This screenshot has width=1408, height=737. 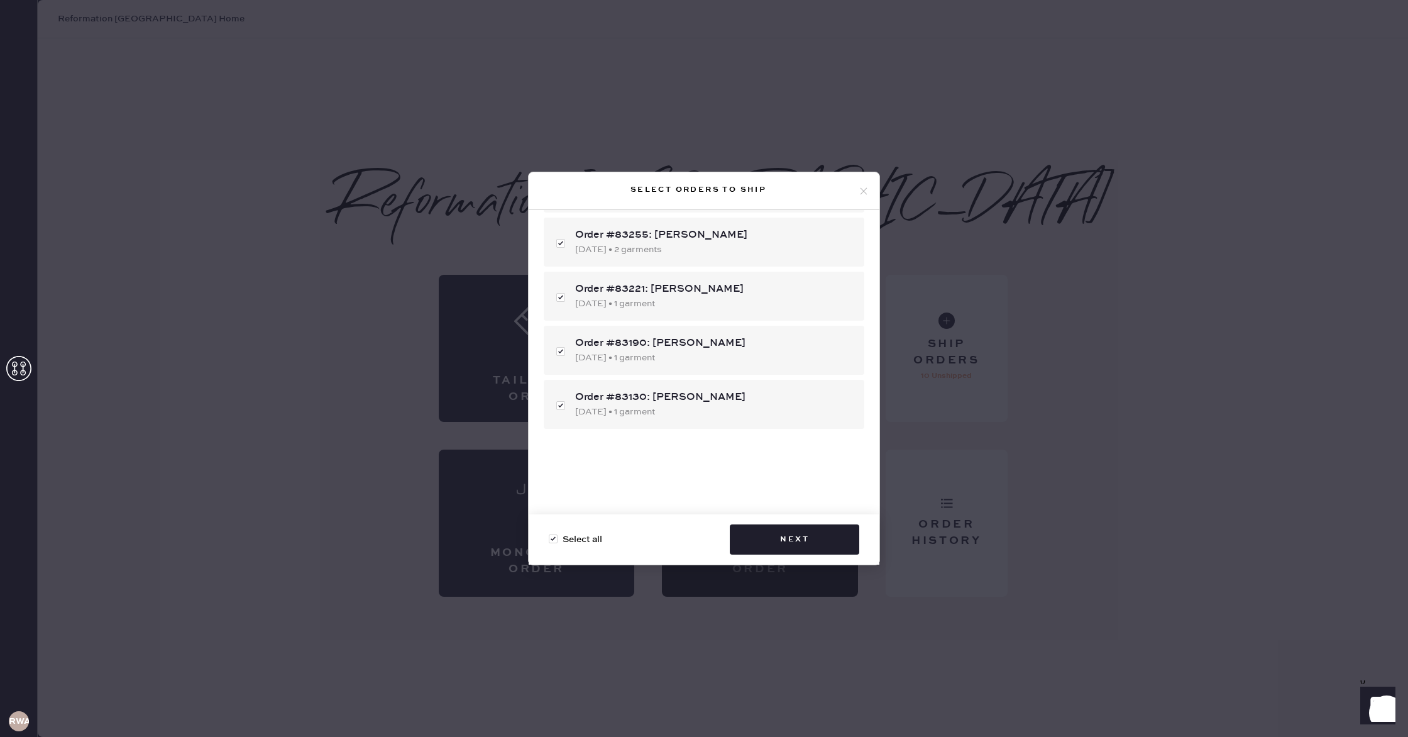 What do you see at coordinates (582, 539) in the screenshot?
I see `span: Select all` at bounding box center [582, 539].